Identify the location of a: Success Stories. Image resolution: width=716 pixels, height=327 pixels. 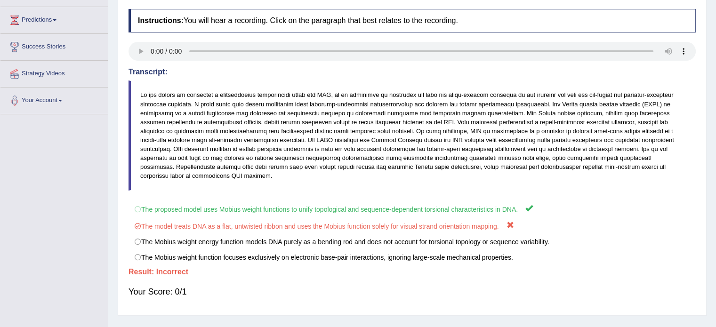
(54, 46).